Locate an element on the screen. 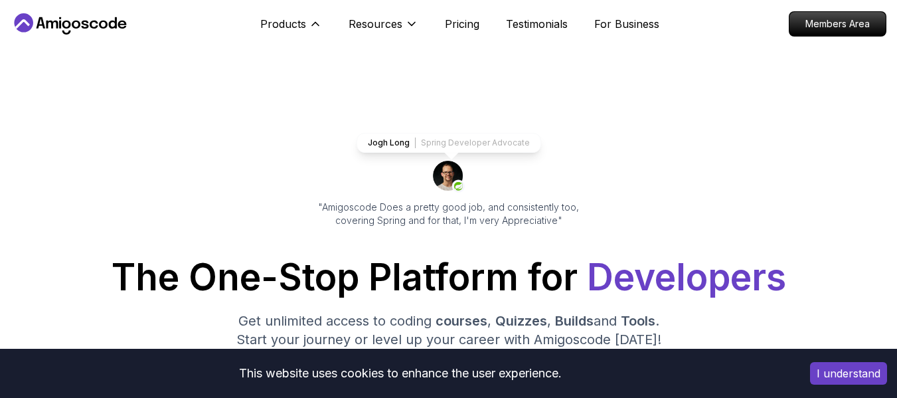 This screenshot has width=897, height=398. p: Resources is located at coordinates (375, 24).